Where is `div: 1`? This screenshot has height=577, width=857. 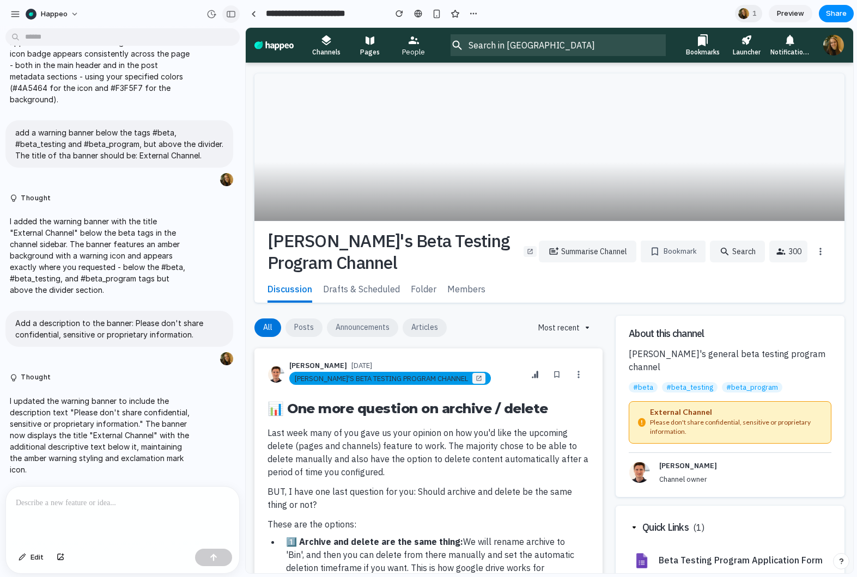
div: 1 is located at coordinates (748, 14).